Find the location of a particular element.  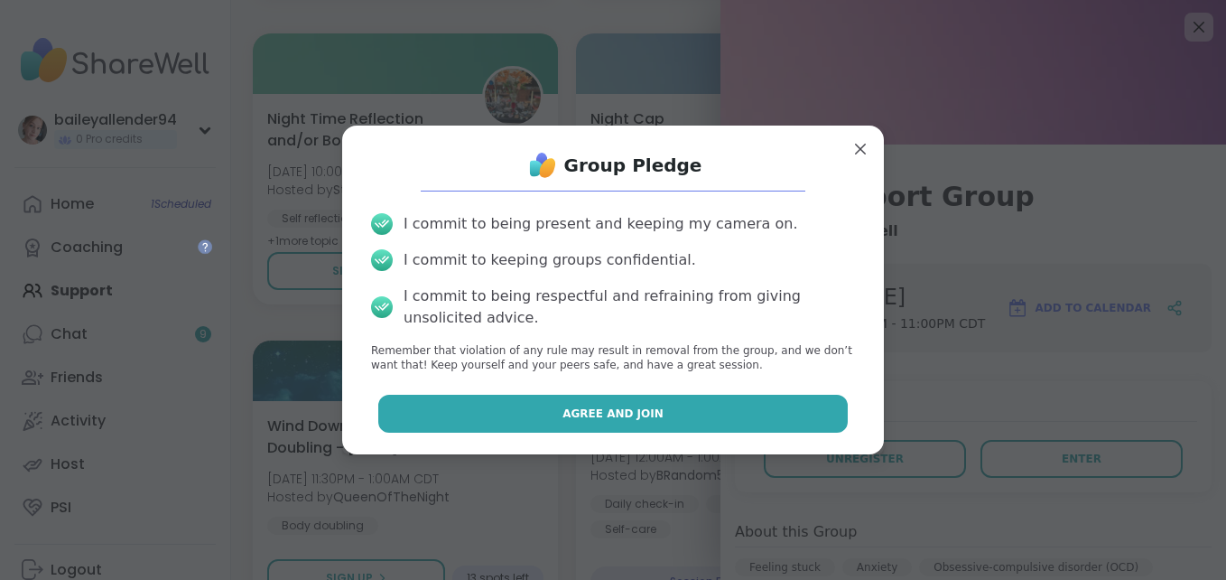

div: I commit to being present and keeping my camera on. is located at coordinates (600, 224).